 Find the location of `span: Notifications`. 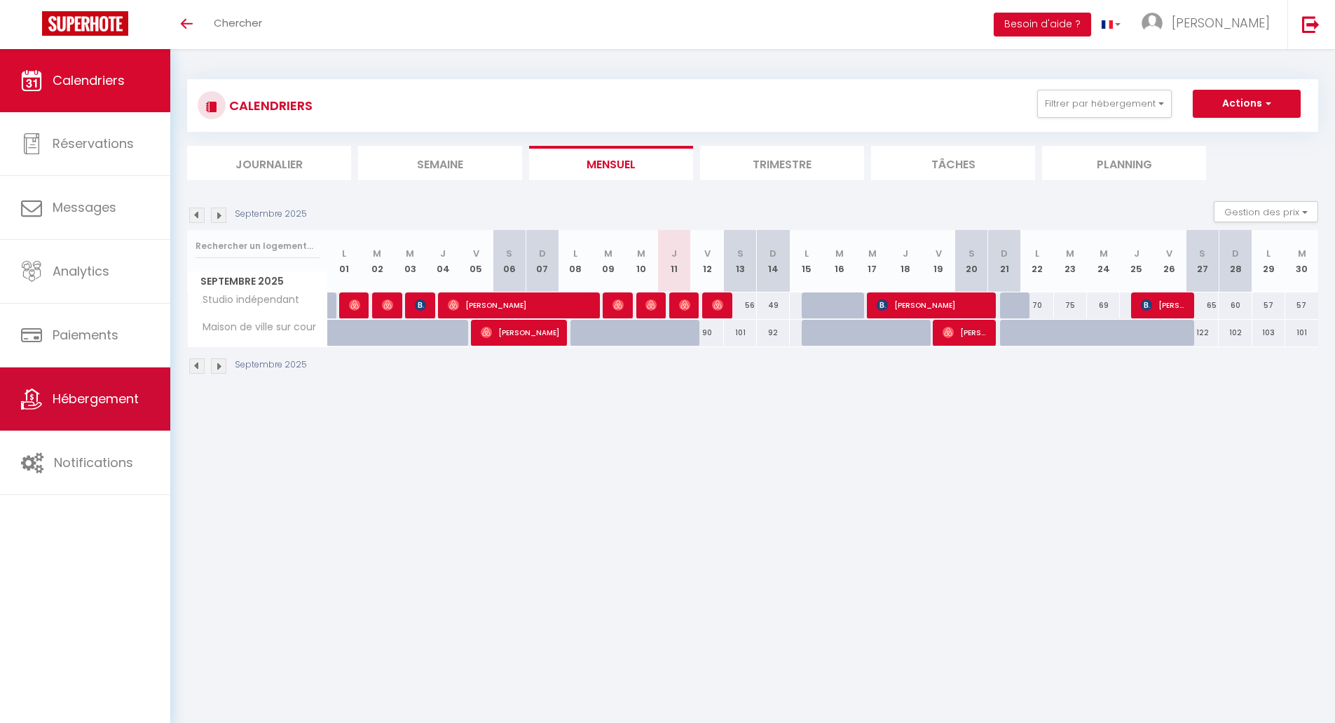

span: Notifications is located at coordinates (93, 462).